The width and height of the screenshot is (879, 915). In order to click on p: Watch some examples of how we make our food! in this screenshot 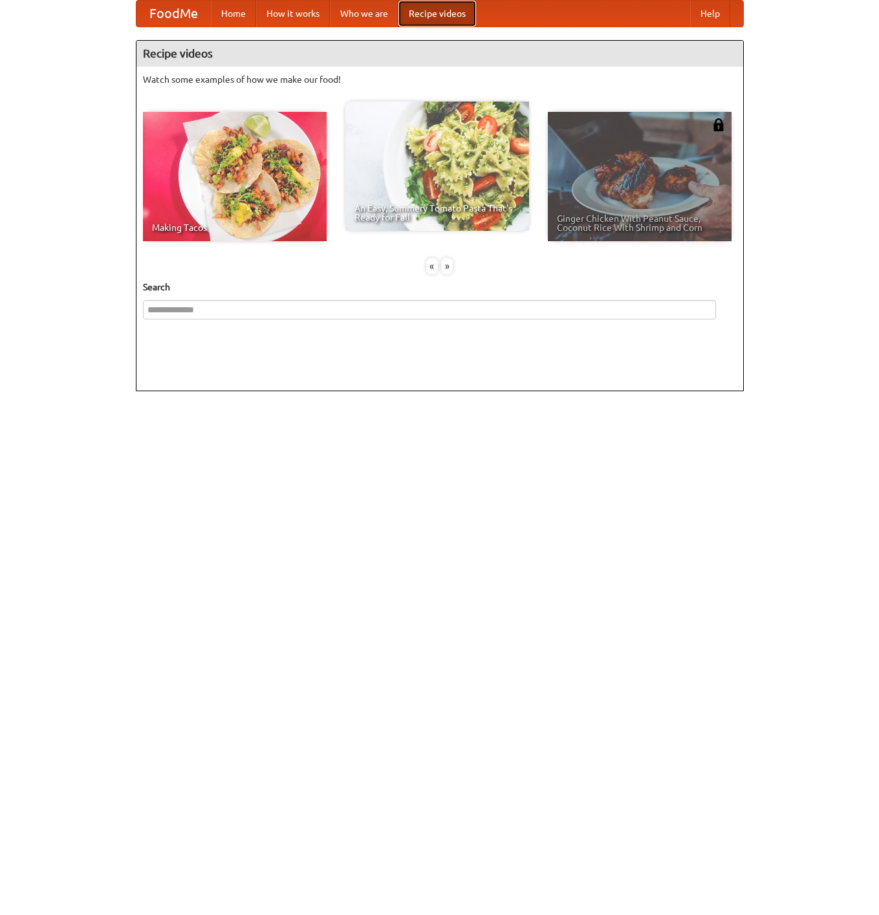, I will do `click(440, 80)`.